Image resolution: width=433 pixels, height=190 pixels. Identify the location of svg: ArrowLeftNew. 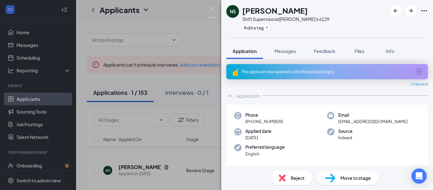
(396, 11).